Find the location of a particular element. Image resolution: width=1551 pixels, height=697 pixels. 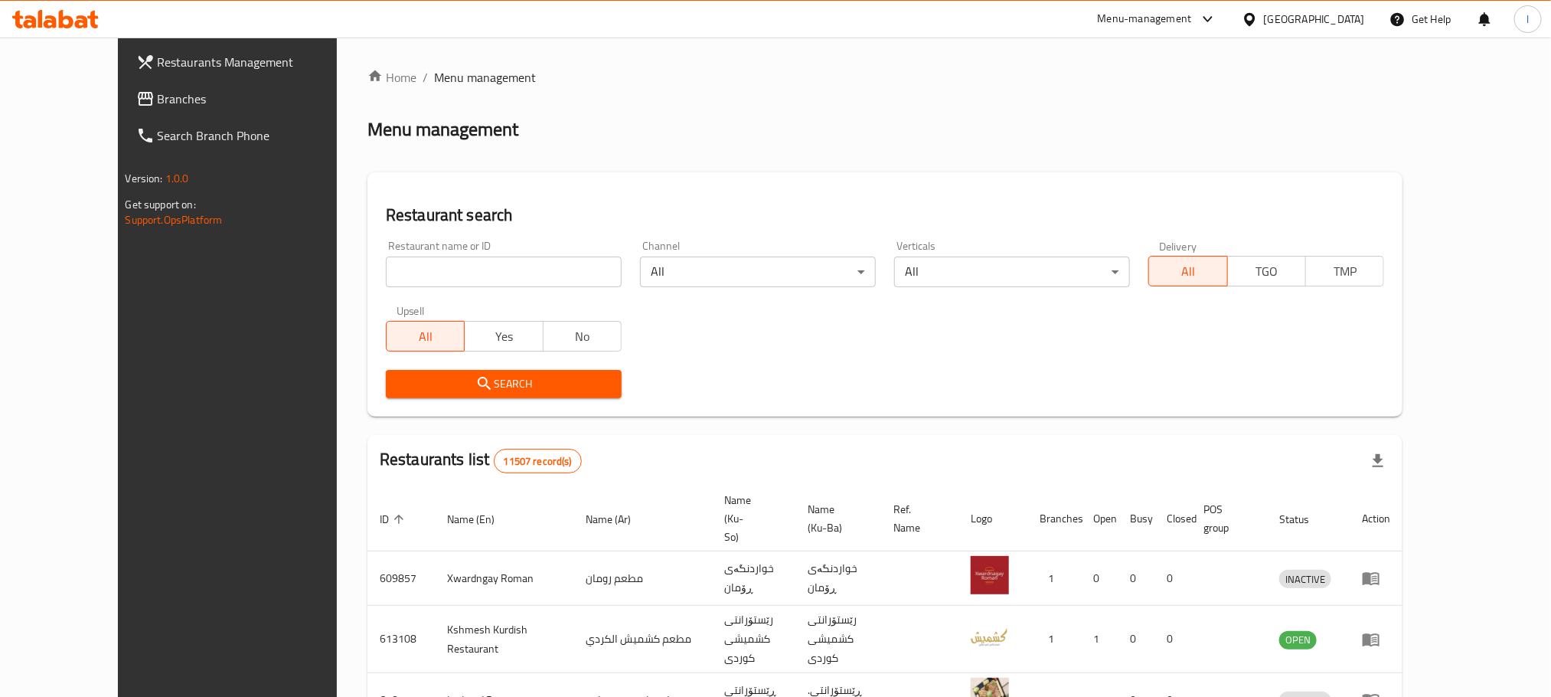

td: 609857 is located at coordinates (401, 578).